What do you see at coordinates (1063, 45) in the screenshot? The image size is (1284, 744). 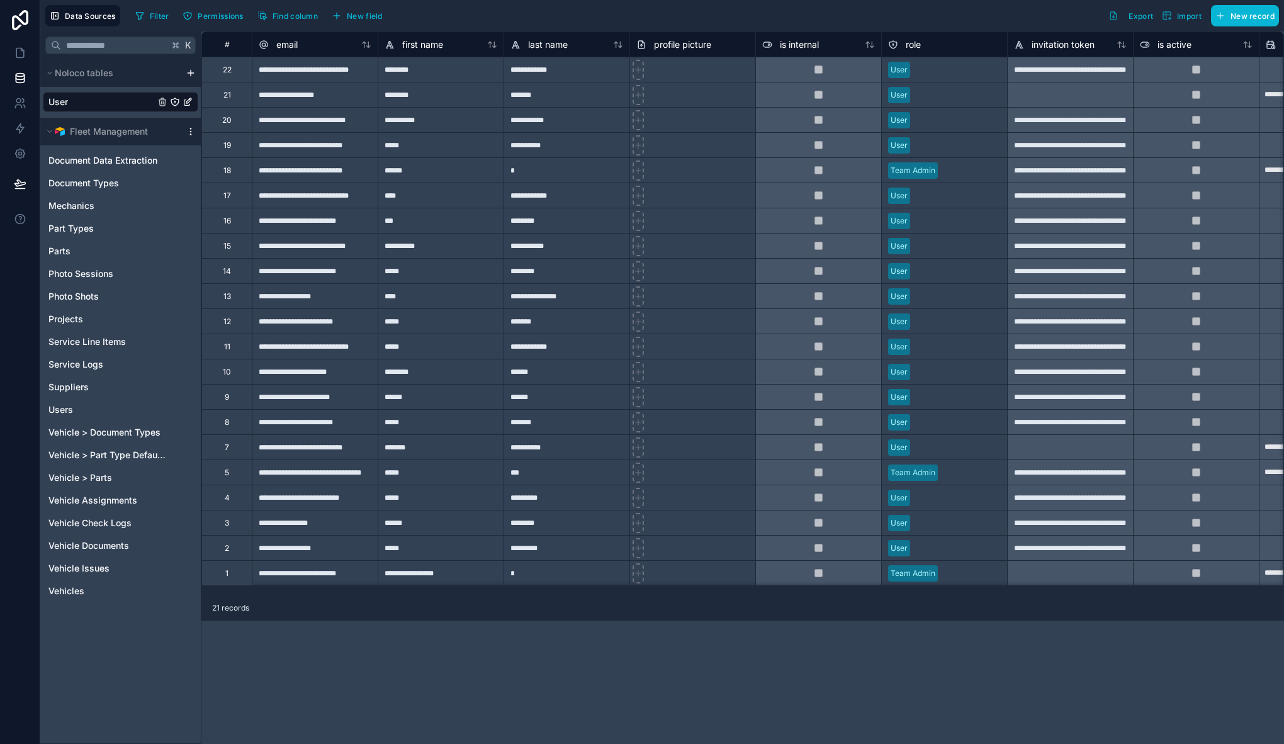 I see `span: invitation token` at bounding box center [1063, 45].